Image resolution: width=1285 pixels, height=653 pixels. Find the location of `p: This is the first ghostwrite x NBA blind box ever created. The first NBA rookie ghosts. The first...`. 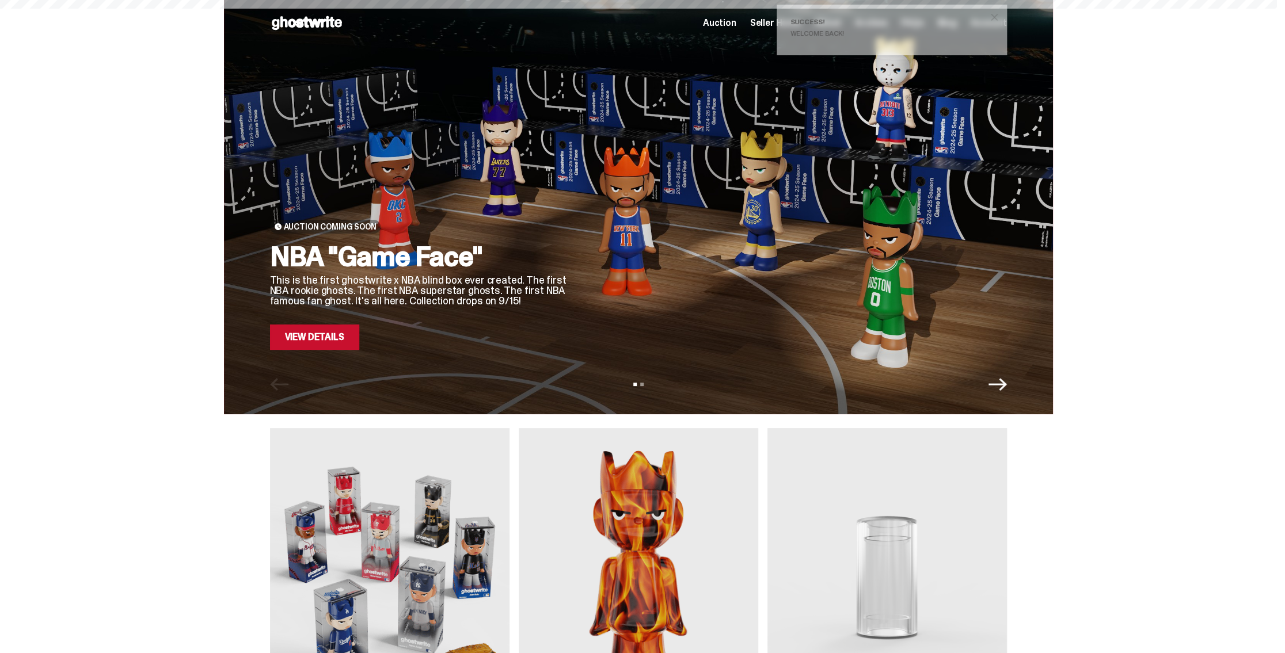

p: This is the first ghostwrite x NBA blind box ever created. The first NBA rookie ghosts. The first... is located at coordinates (420, 291).